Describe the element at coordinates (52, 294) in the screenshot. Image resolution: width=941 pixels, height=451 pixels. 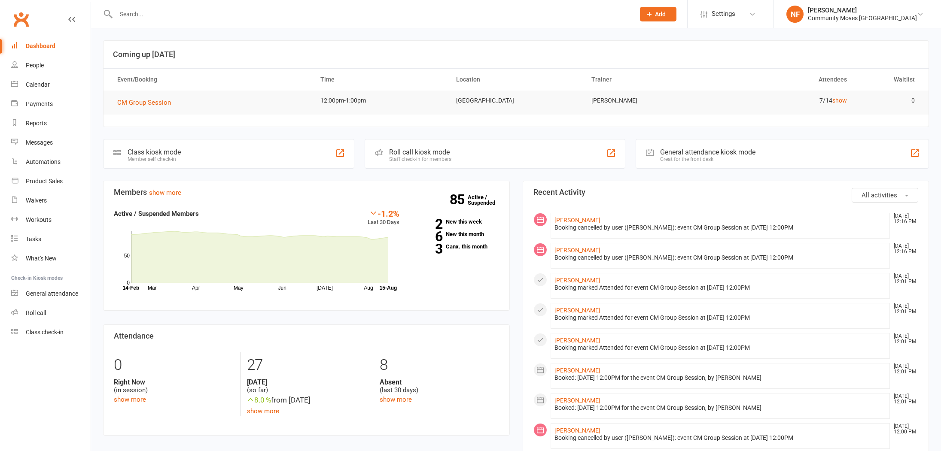
I see `div: General attendance` at that location.